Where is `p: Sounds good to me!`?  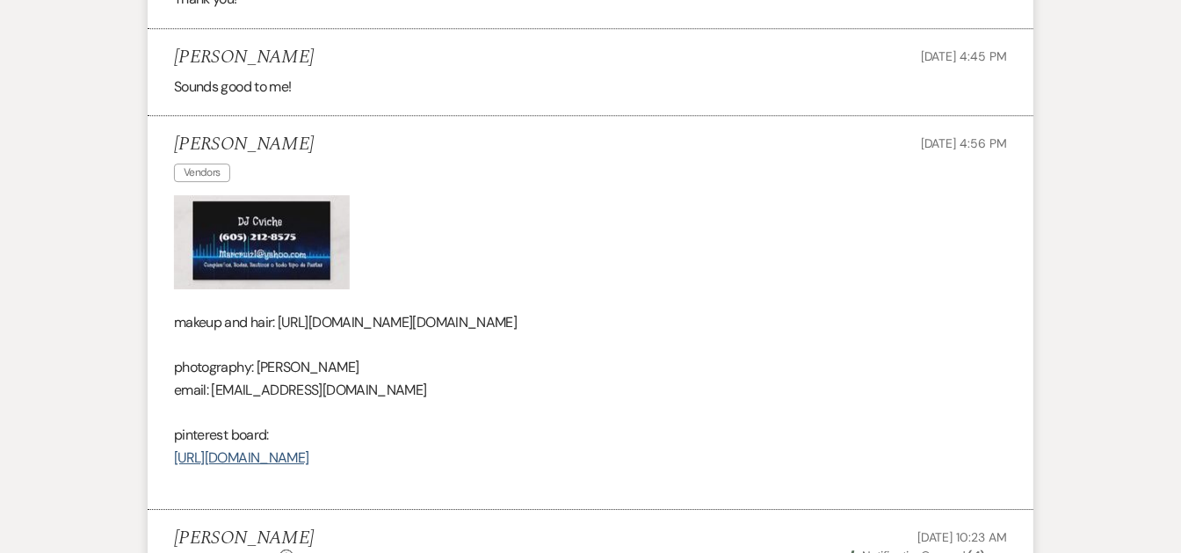
p: Sounds good to me! is located at coordinates (591, 87).